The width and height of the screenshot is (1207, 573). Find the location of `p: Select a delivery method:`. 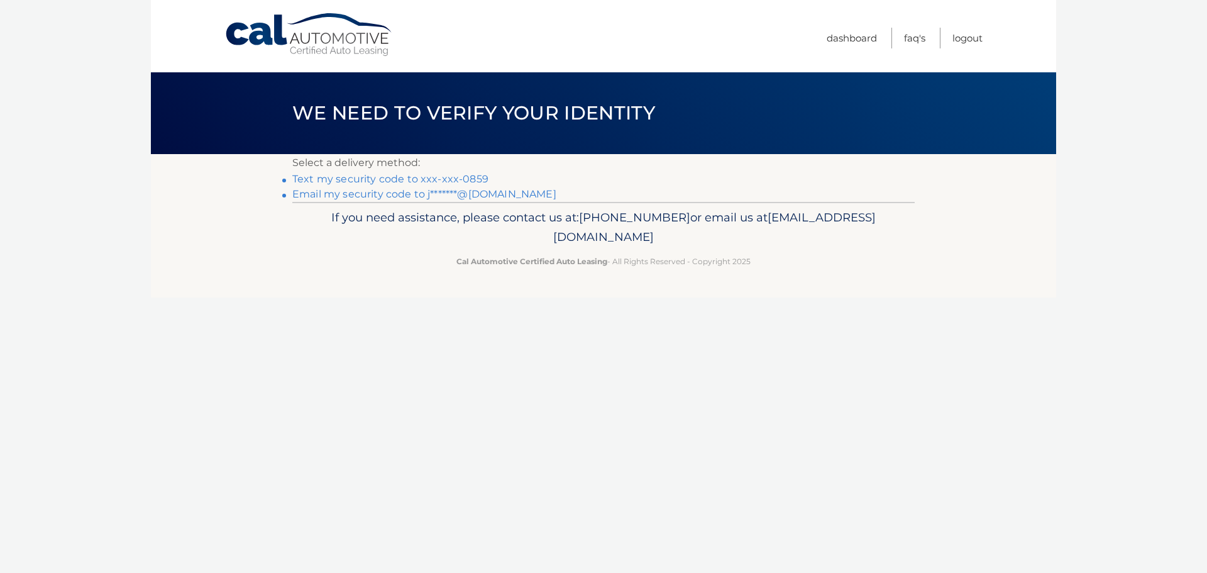

p: Select a delivery method: is located at coordinates (603, 163).